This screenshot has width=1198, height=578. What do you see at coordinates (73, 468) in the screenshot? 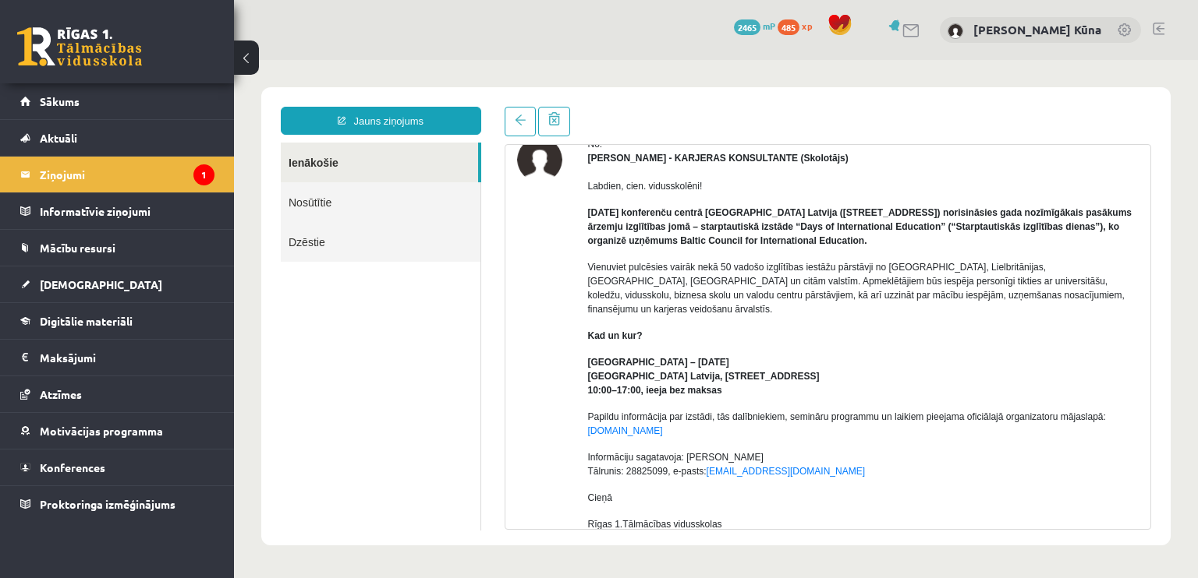
I see `span: Konferences` at bounding box center [73, 468].